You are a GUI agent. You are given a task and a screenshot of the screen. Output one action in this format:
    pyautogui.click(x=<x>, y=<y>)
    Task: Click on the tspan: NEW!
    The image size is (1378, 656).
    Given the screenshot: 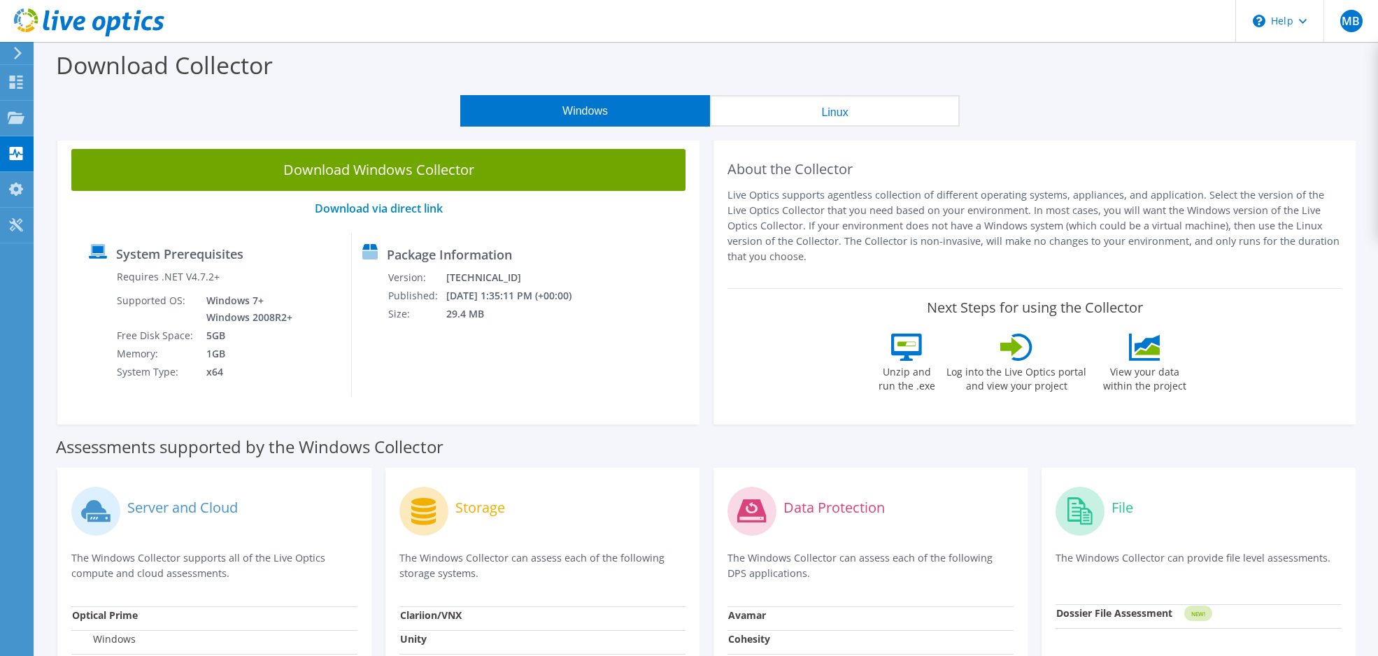 What is the action you would take?
    pyautogui.click(x=1199, y=614)
    